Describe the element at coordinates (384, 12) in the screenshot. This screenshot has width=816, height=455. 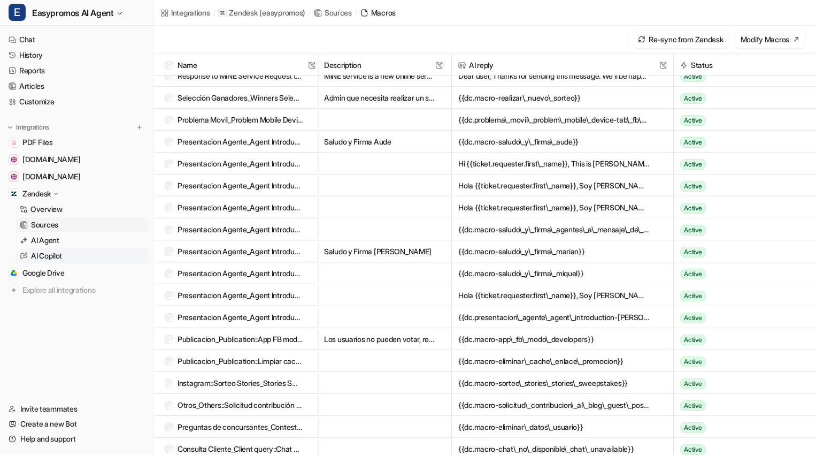
I see `div: Macros` at that location.